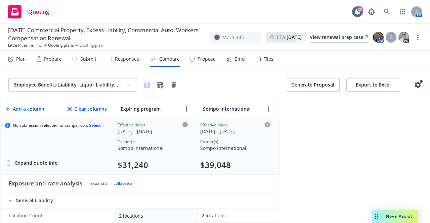 This screenshot has width=430, height=223. I want to click on a: Report a Bug, so click(372, 12).